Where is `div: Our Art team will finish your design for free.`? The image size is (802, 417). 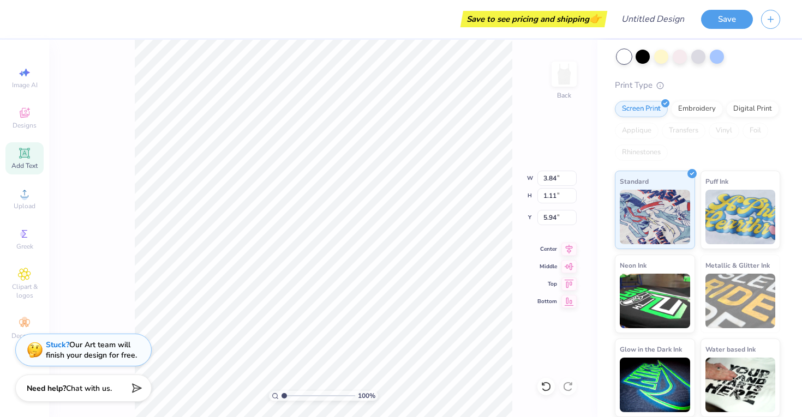 div: Our Art team will finish your design for free. is located at coordinates (91, 350).